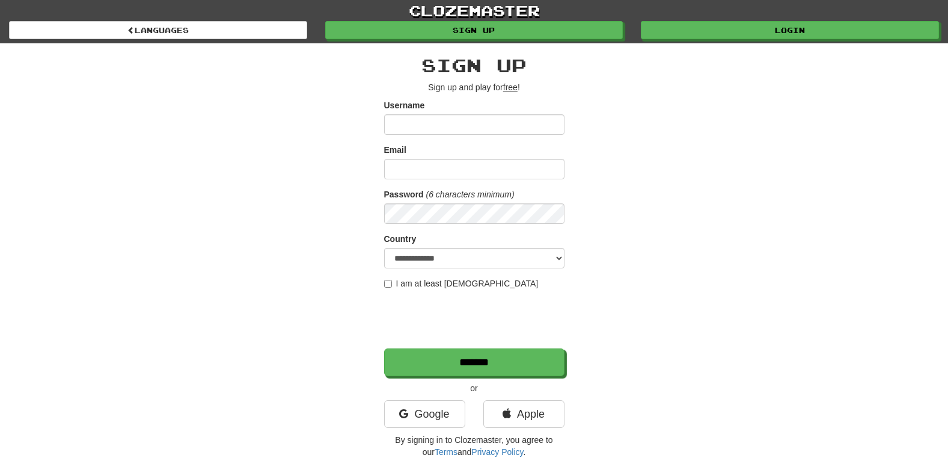 Image resolution: width=948 pixels, height=458 pixels. What do you see at coordinates (404, 194) in the screenshot?
I see `label: Password` at bounding box center [404, 194].